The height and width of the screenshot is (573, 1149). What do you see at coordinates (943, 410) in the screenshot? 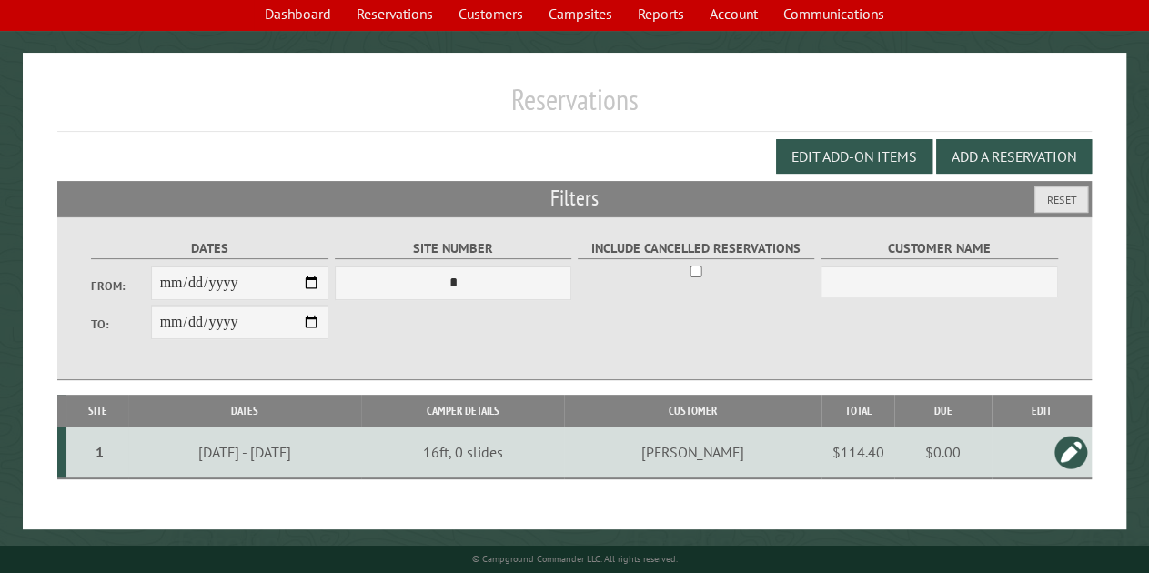
I see `th: Due` at bounding box center [943, 410].